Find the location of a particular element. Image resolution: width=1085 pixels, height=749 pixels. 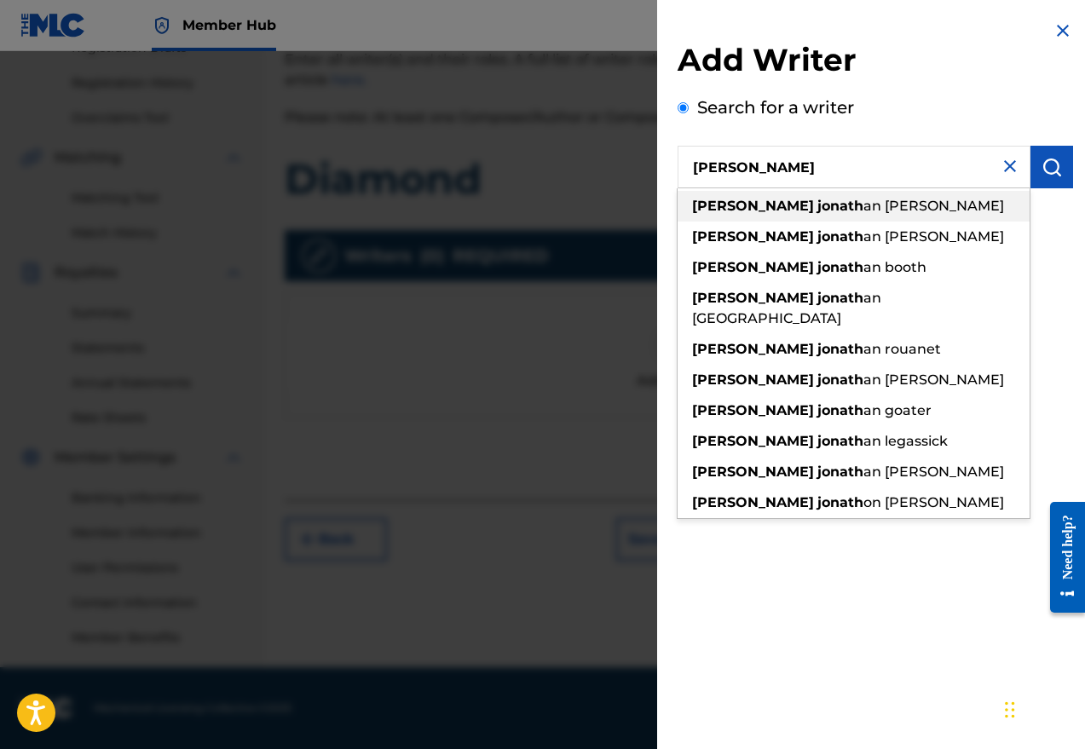

input: Search writer's name or IPI Number is located at coordinates (854, 167).